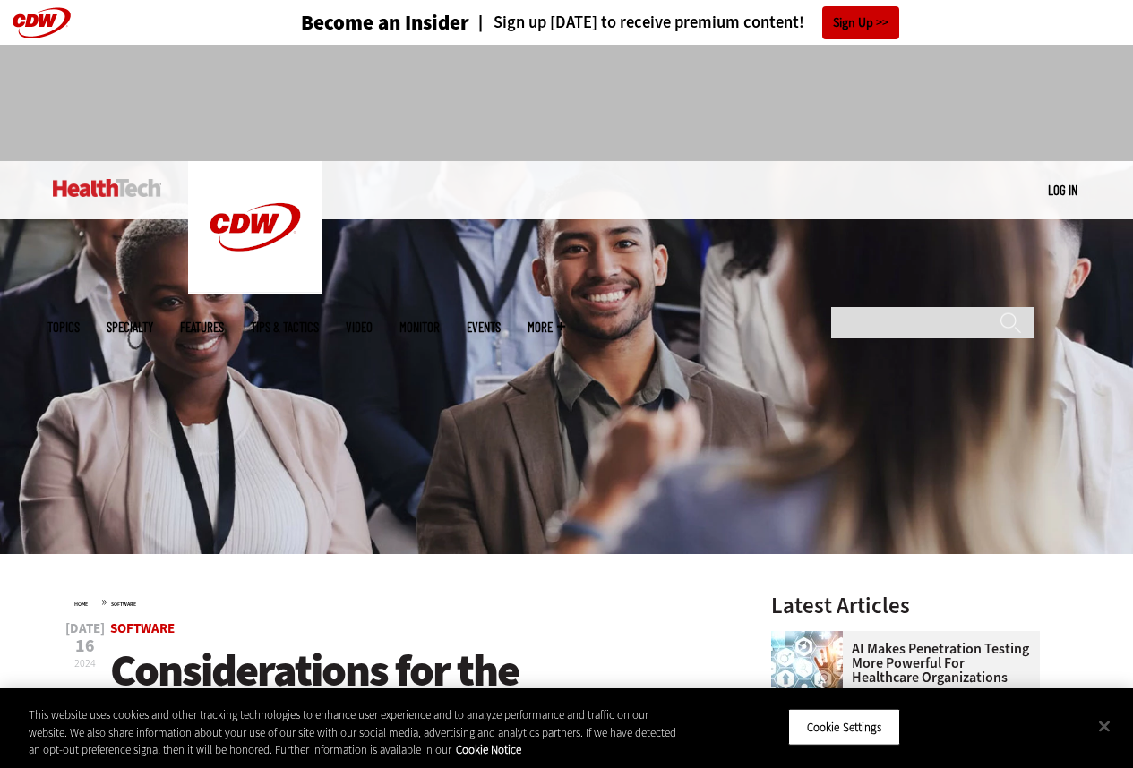 The image size is (1133, 768). I want to click on a: Become an Insider, so click(351, 22).